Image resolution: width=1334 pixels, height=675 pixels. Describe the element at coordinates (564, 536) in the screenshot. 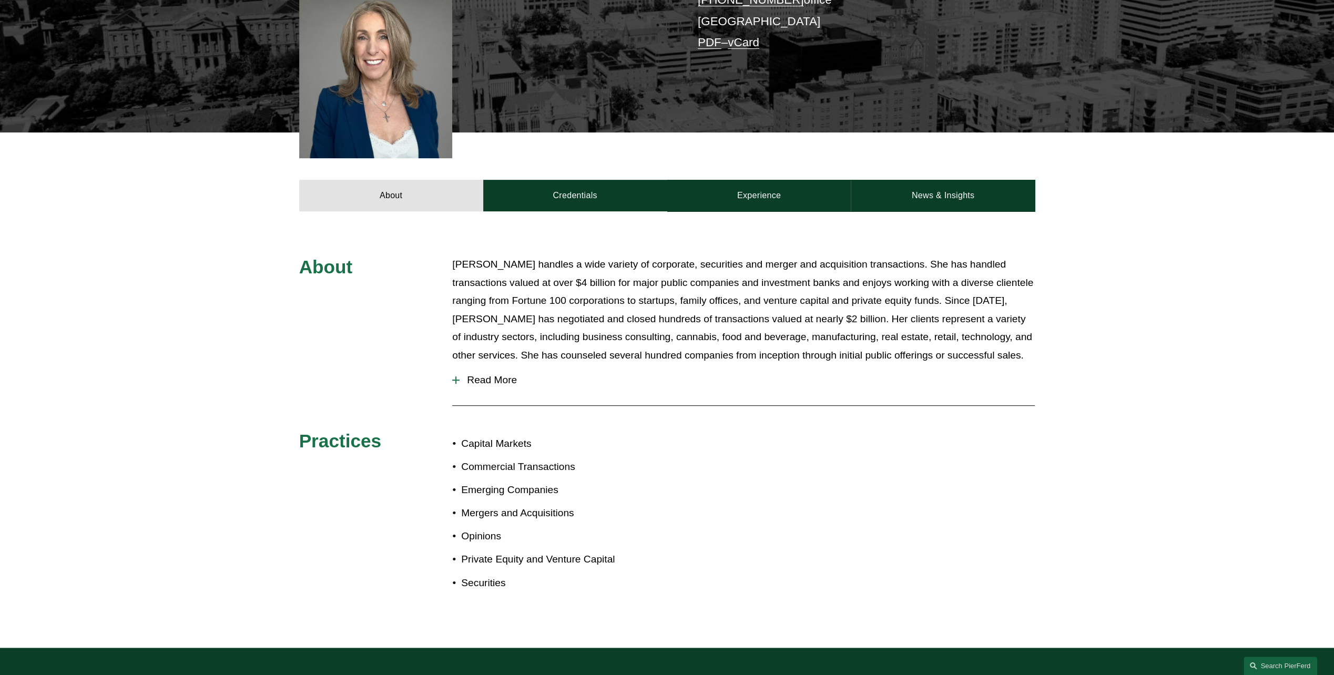

I see `p: Opinions` at that location.